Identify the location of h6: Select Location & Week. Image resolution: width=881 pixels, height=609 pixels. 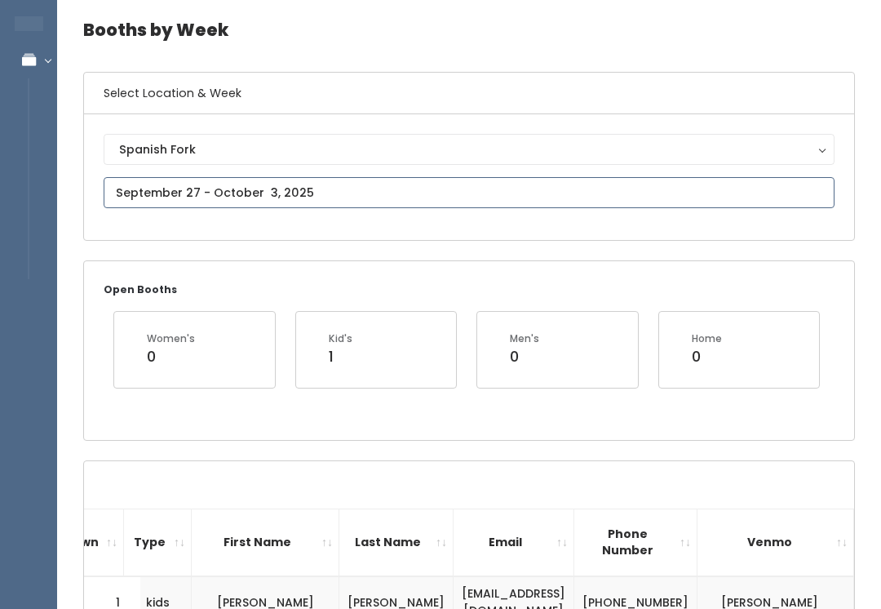
(469, 93).